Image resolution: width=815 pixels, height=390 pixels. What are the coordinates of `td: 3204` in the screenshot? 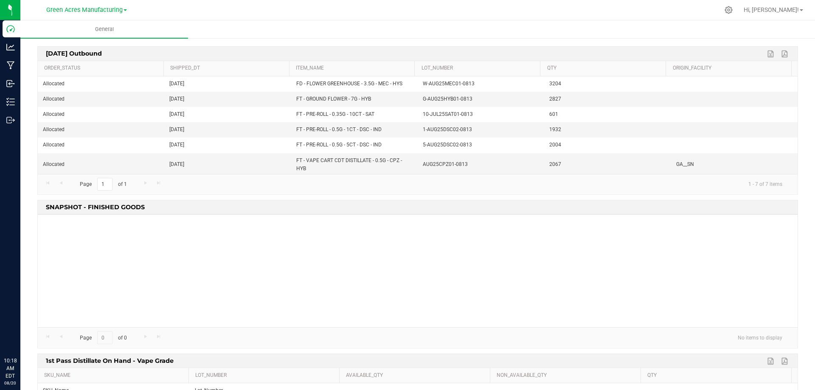 It's located at (607, 84).